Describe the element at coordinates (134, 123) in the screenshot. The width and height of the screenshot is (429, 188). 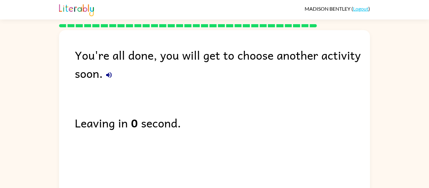
I see `b: 0` at that location.